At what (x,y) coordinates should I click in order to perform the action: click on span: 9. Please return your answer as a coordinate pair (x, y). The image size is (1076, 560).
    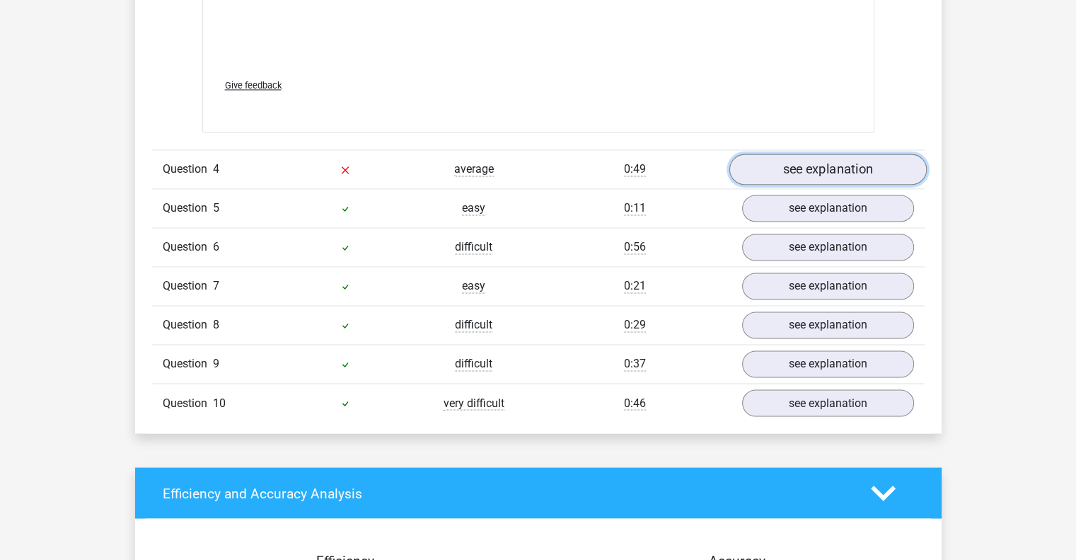
    Looking at the image, I should click on (216, 363).